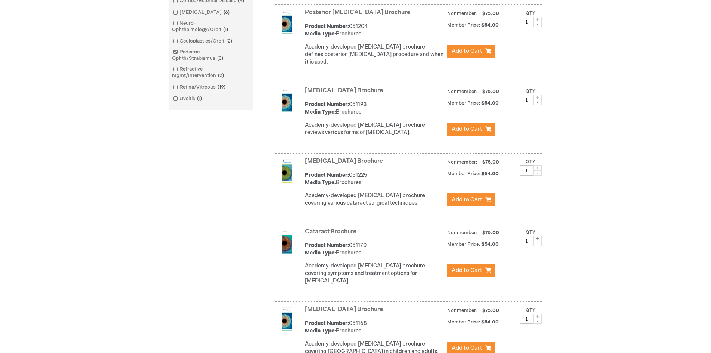 This screenshot has height=353, width=711. Describe the element at coordinates (200, 87) in the screenshot. I see `a: Retina/Vitreous19` at that location.